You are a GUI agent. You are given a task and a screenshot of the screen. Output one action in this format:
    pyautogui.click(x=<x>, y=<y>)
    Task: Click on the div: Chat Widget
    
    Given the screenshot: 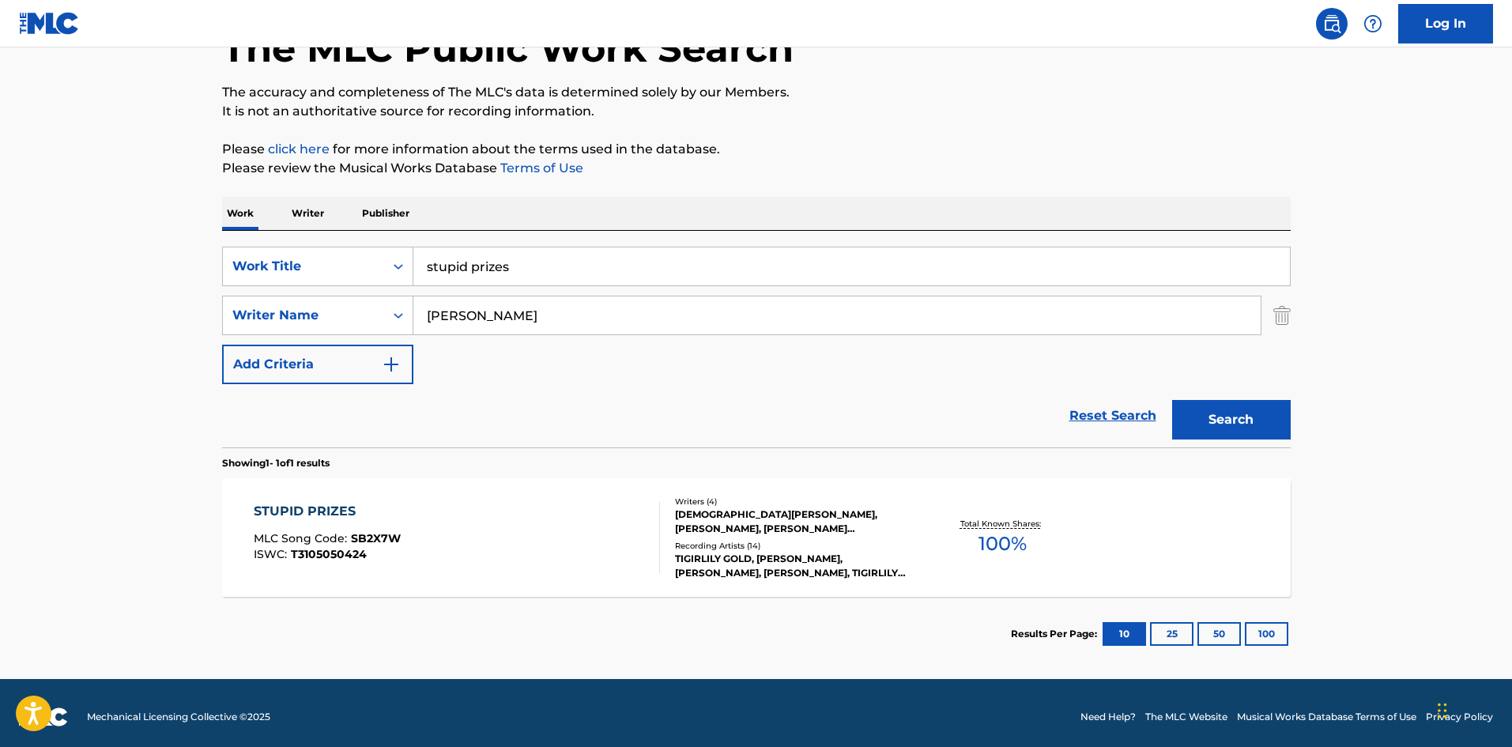 What is the action you would take?
    pyautogui.click(x=1472, y=709)
    